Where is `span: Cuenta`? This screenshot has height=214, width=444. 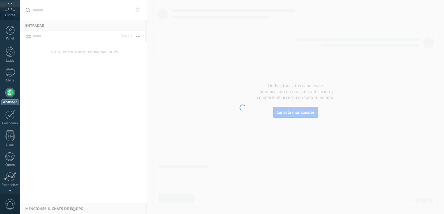 span: Cuenta is located at coordinates (10, 15).